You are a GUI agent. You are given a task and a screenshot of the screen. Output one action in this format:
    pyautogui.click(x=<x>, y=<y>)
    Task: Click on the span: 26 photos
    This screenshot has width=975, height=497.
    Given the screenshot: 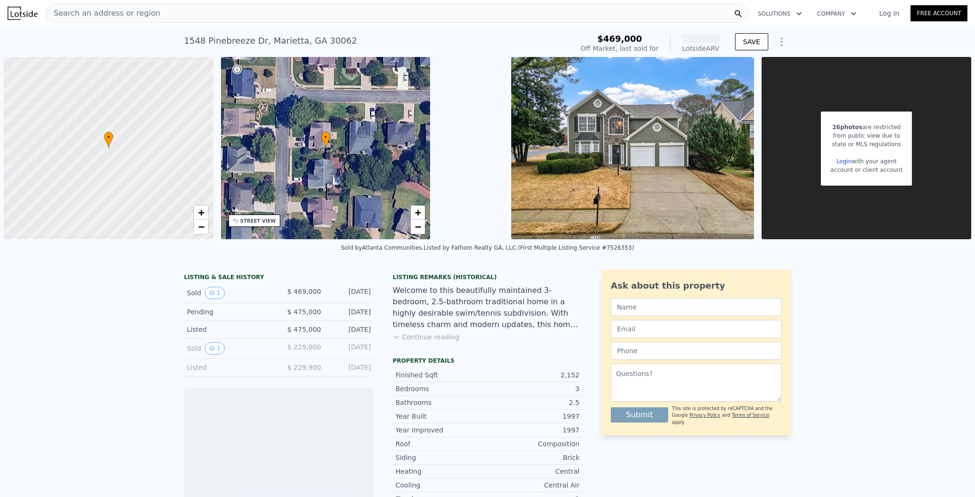 What is the action you would take?
    pyautogui.click(x=847, y=127)
    